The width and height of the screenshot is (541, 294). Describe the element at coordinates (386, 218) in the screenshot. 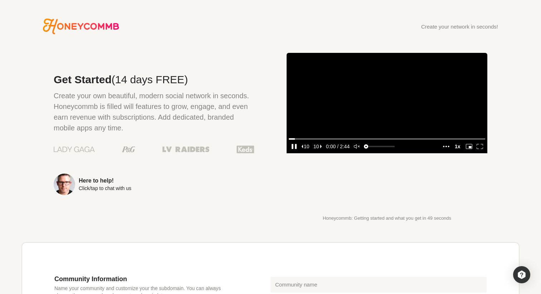

I see `p: Honeycommb: Getting started and what you get in 49 seconds` at that location.